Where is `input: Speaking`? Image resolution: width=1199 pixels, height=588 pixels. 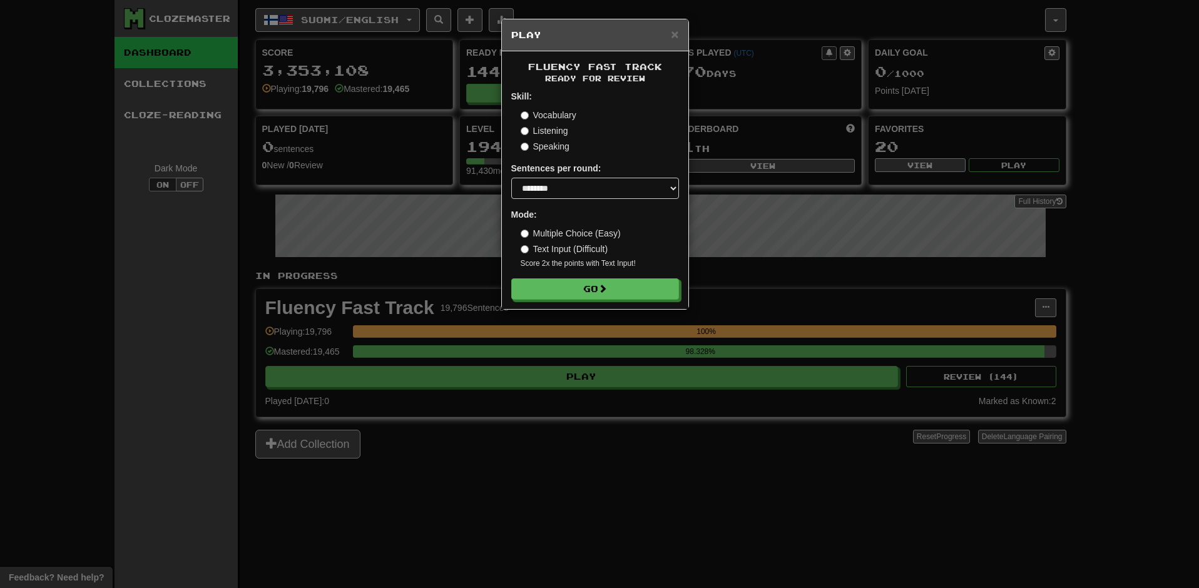 input: Speaking is located at coordinates (524, 146).